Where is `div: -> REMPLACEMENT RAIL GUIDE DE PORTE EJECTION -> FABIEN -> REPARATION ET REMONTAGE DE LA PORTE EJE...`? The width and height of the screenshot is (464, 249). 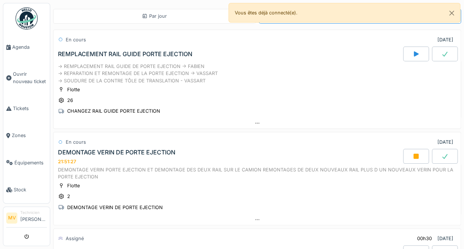 div: -> REMPLACEMENT RAIL GUIDE DE PORTE EJECTION -> FABIEN -> REPARATION ET REMONTAGE DE LA PORTE EJE... is located at coordinates (257, 73).